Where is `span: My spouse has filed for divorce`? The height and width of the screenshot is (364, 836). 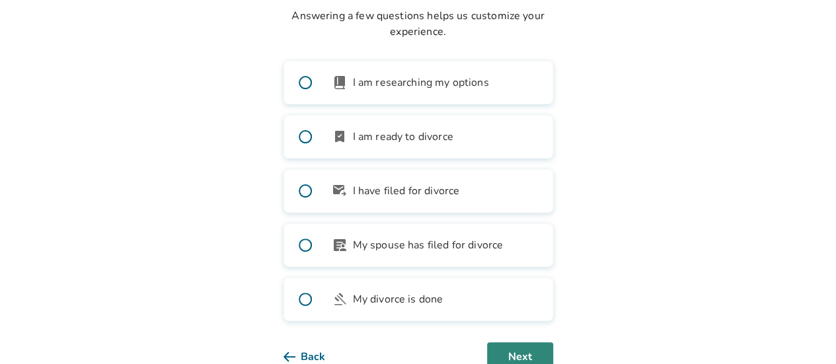 span: My spouse has filed for divorce is located at coordinates (428, 245).